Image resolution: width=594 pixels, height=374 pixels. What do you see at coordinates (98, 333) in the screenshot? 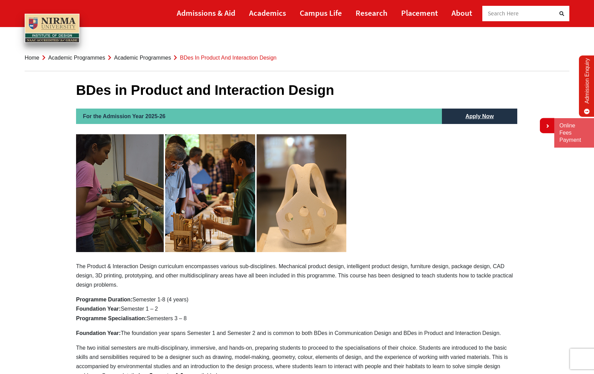
I see `strong: Foundation Year:` at bounding box center [98, 333].